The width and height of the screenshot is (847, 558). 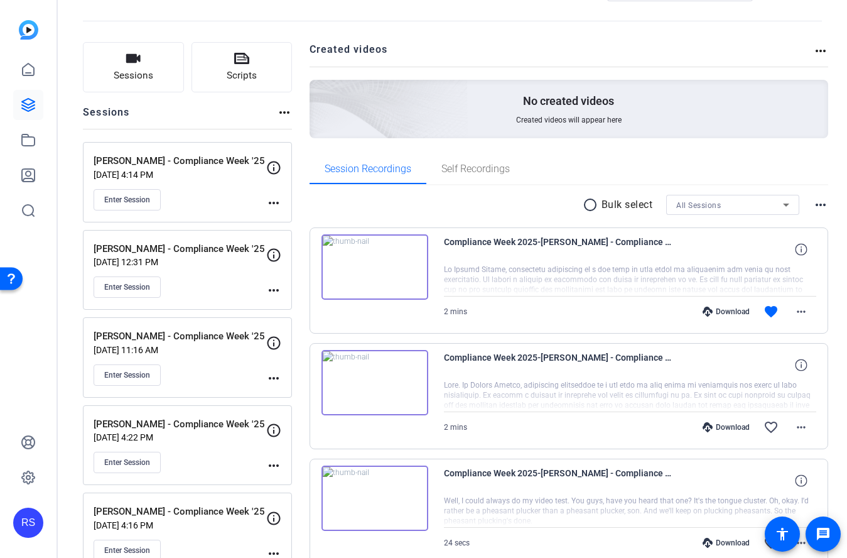 I want to click on span: Scripts, so click(x=242, y=75).